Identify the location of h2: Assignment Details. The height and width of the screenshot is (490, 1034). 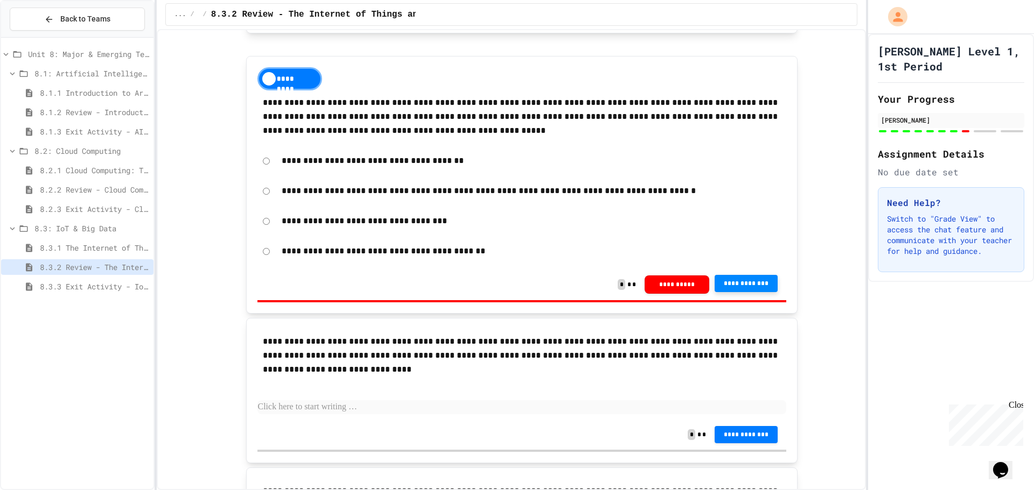
(951, 154).